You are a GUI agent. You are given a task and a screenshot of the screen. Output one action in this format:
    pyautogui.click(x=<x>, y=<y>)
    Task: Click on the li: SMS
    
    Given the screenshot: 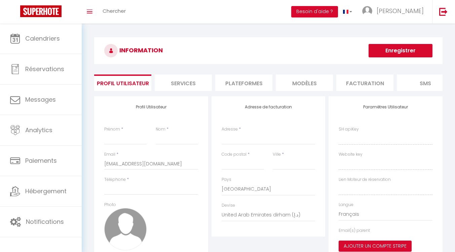 What is the action you would take?
    pyautogui.click(x=425, y=83)
    